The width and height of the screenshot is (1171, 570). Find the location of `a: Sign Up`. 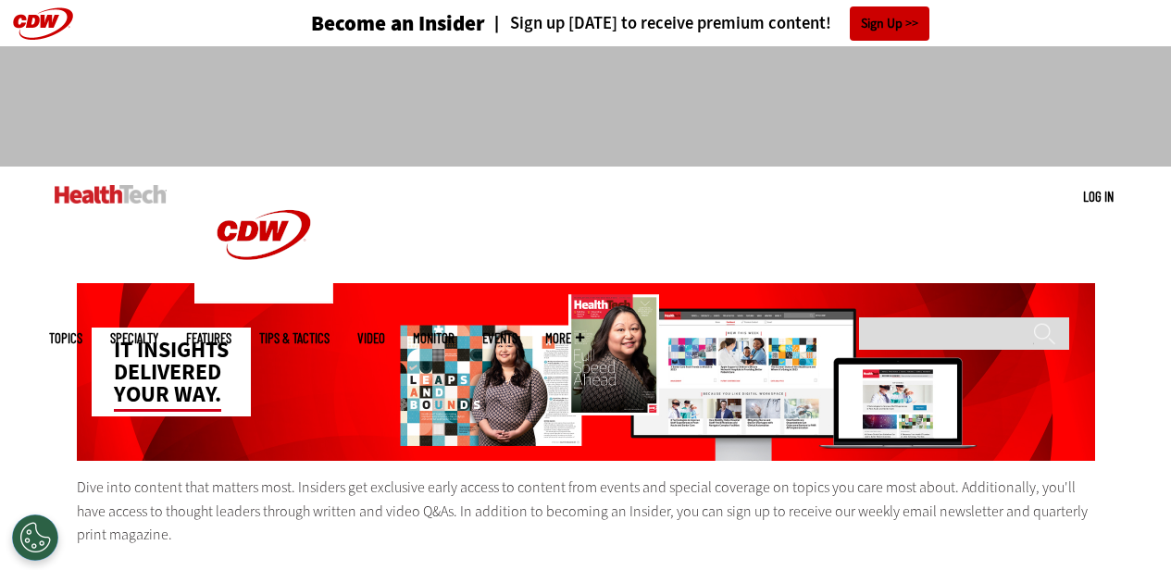

a: Sign Up is located at coordinates (889, 23).